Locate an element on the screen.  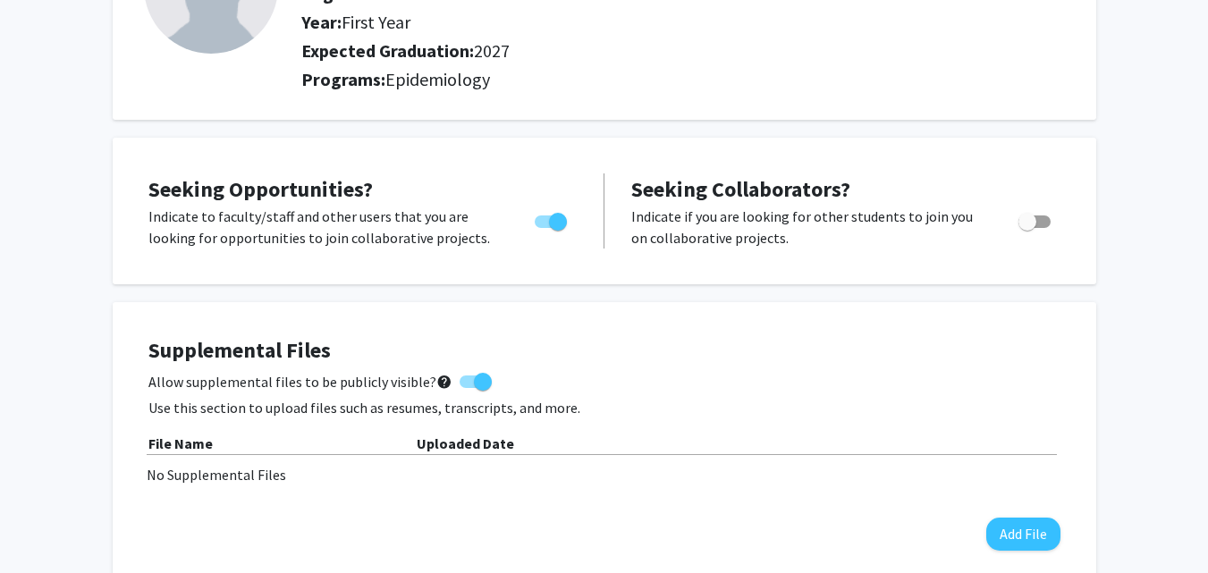
b: Uploaded Date is located at coordinates (465, 443).